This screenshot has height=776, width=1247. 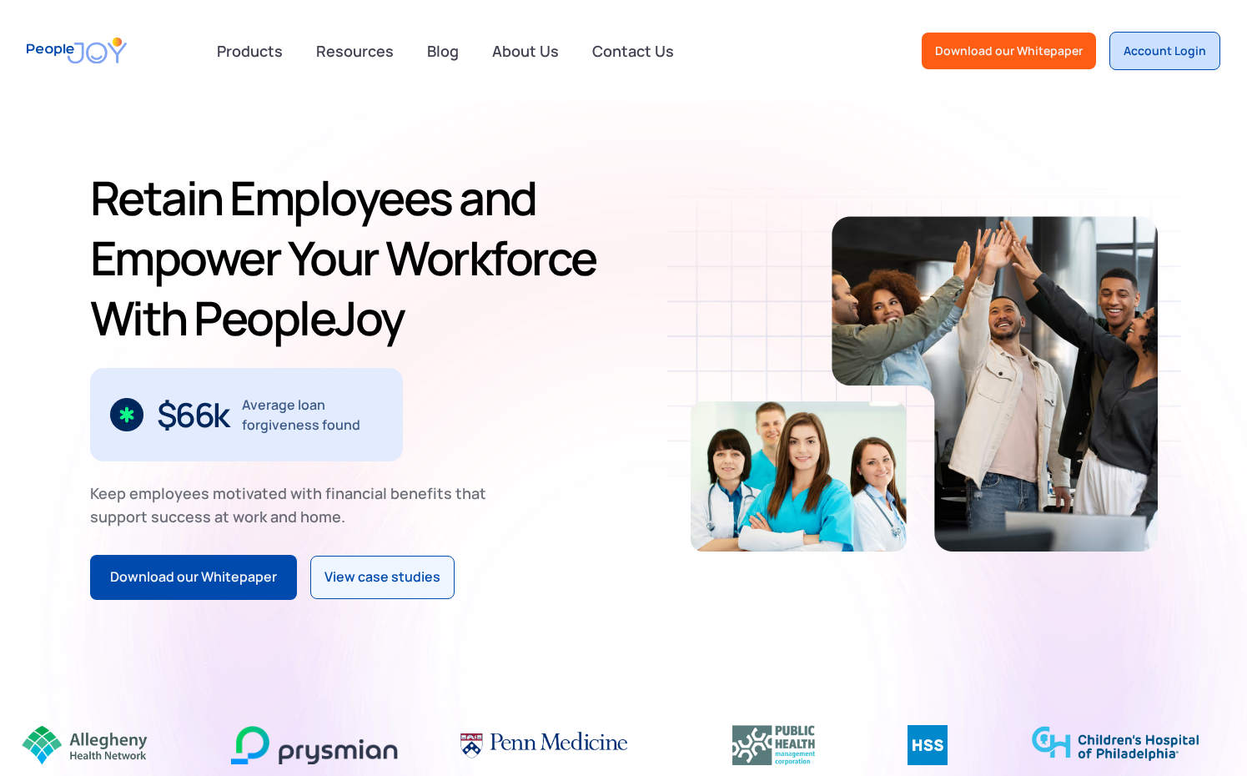 I want to click on div: View case studies, so click(x=382, y=577).